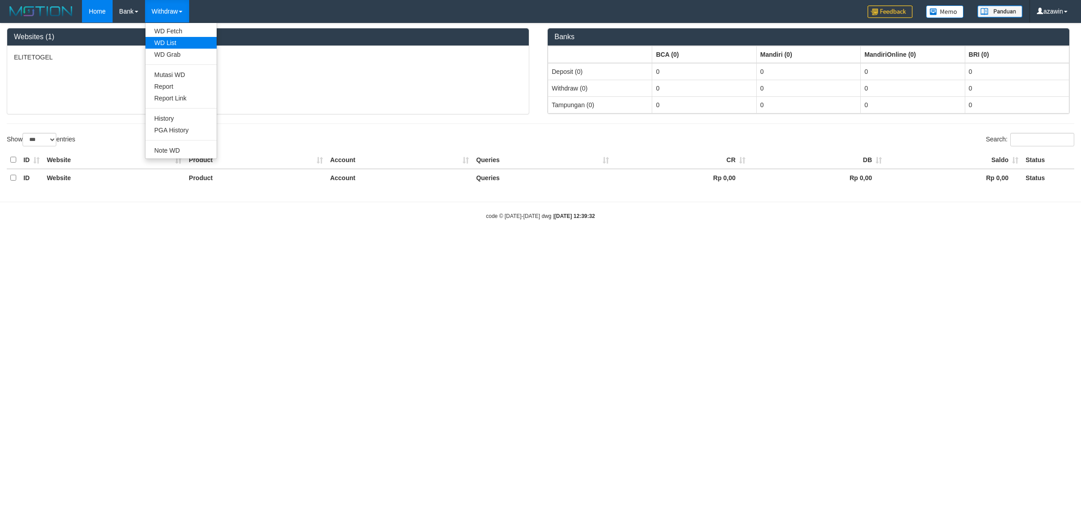  Describe the element at coordinates (1030, 140) in the screenshot. I see `label: Search:` at that location.